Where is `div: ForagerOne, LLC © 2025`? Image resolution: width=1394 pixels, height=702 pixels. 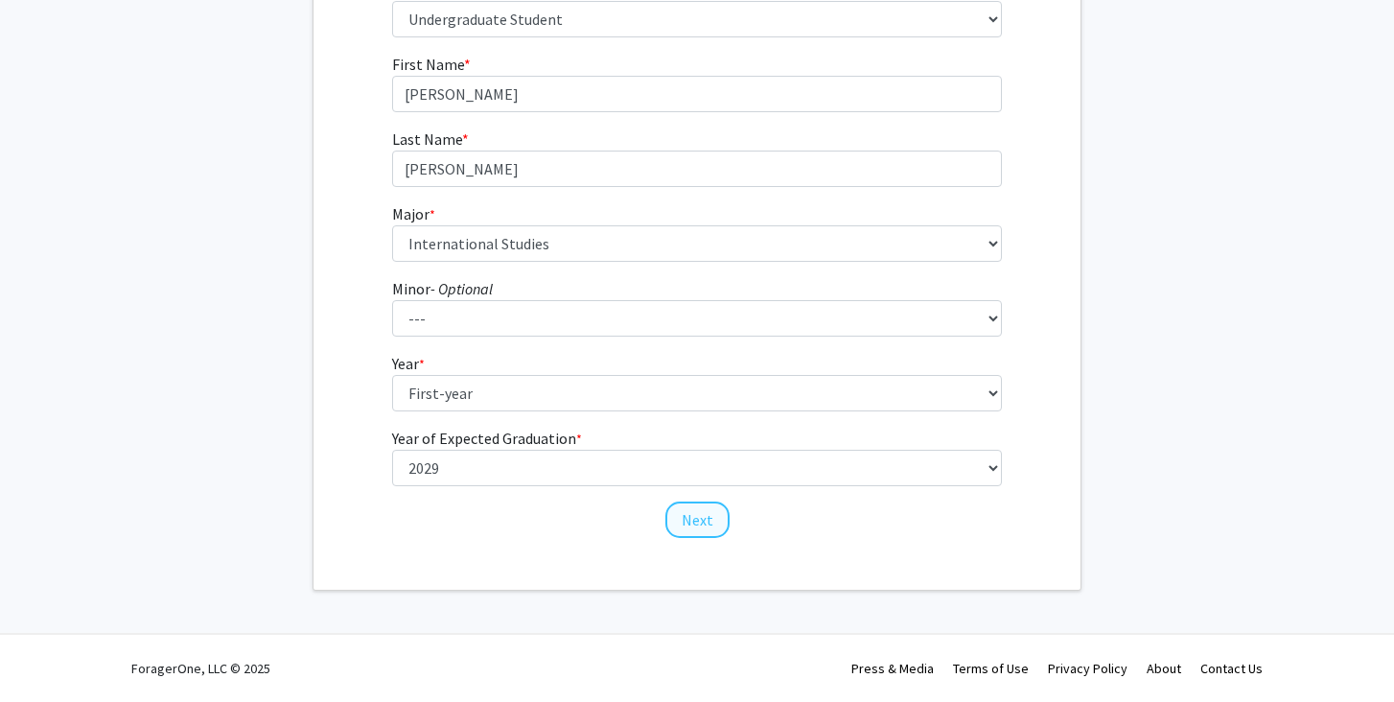
div: ForagerOne, LLC © 2025 is located at coordinates (200, 668).